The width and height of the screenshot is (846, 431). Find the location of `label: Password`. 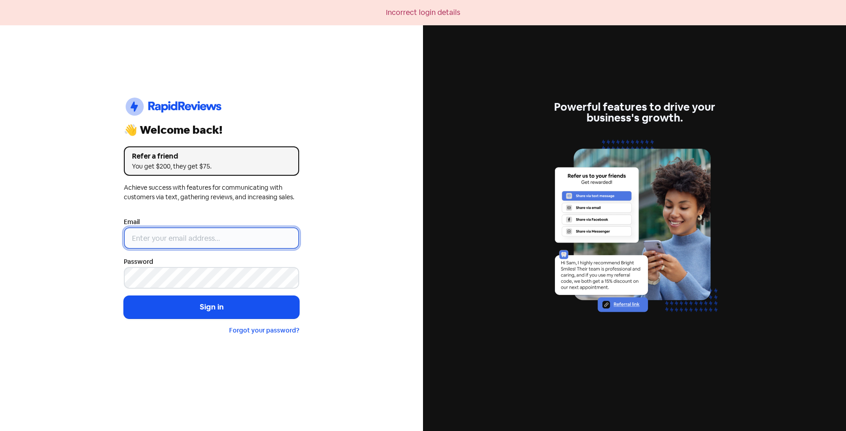

label: Password is located at coordinates (138, 262).